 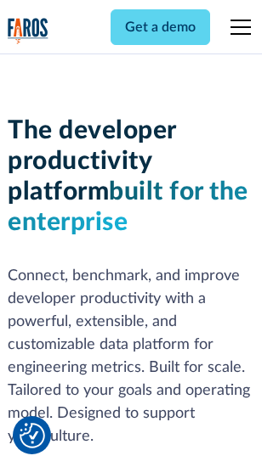 What do you see at coordinates (127, 207) in the screenshot?
I see `span: built for the enterprise` at bounding box center [127, 207].